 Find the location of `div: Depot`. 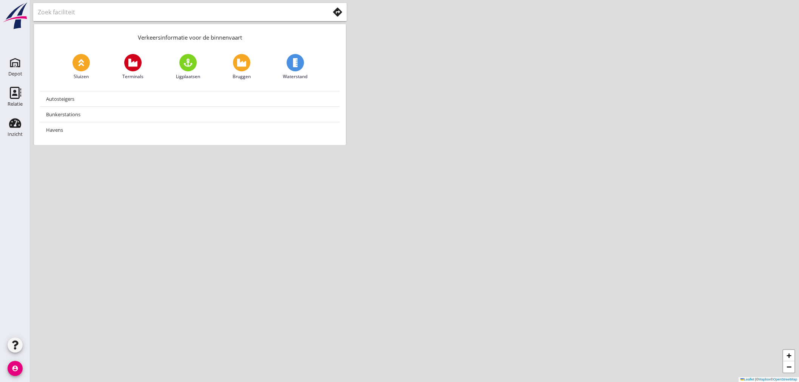

div: Depot is located at coordinates (15, 74).